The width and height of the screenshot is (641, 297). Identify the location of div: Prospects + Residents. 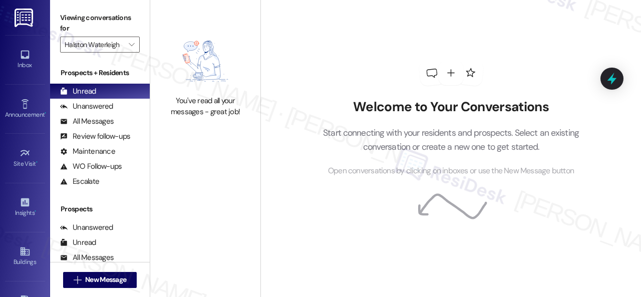
(100, 73).